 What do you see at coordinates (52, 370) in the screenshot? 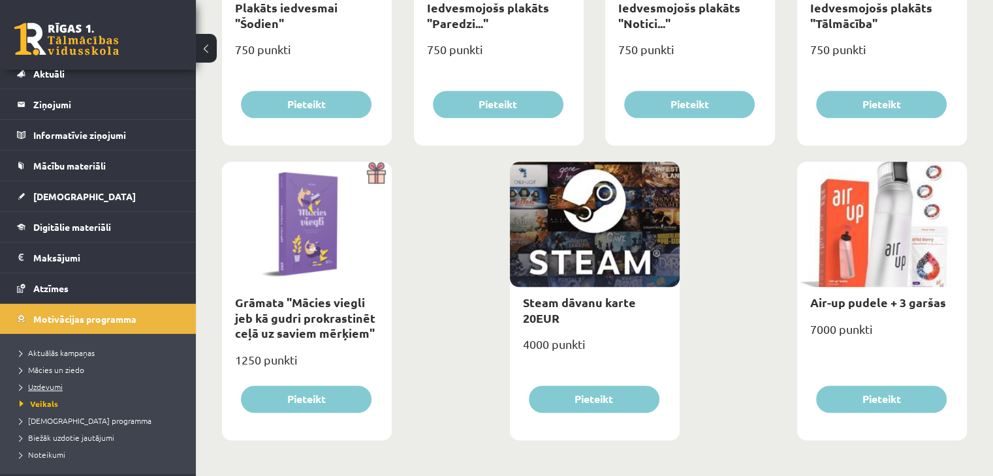
I see `span: Mācies un ziedo` at bounding box center [52, 370].